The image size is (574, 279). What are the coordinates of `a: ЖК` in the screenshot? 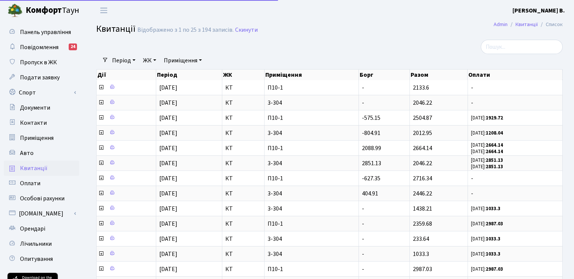 It's located at (150, 60).